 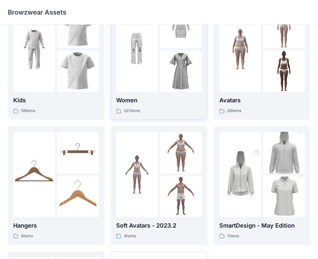 I want to click on a: folder 1folder 2folder 3Avatars26items, so click(x=262, y=60).